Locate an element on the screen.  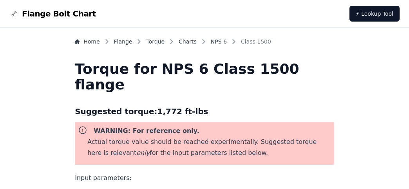
h1: Torque for NPS 6 Class 1500 flange is located at coordinates (205, 77).